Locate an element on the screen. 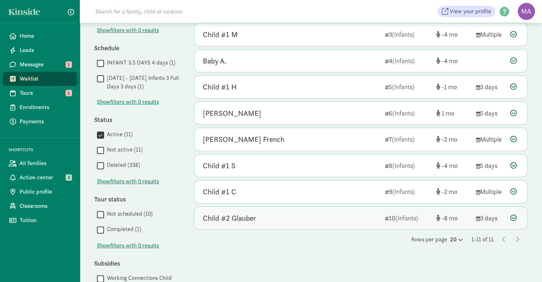  div: Yezen Moher is located at coordinates (232, 113).